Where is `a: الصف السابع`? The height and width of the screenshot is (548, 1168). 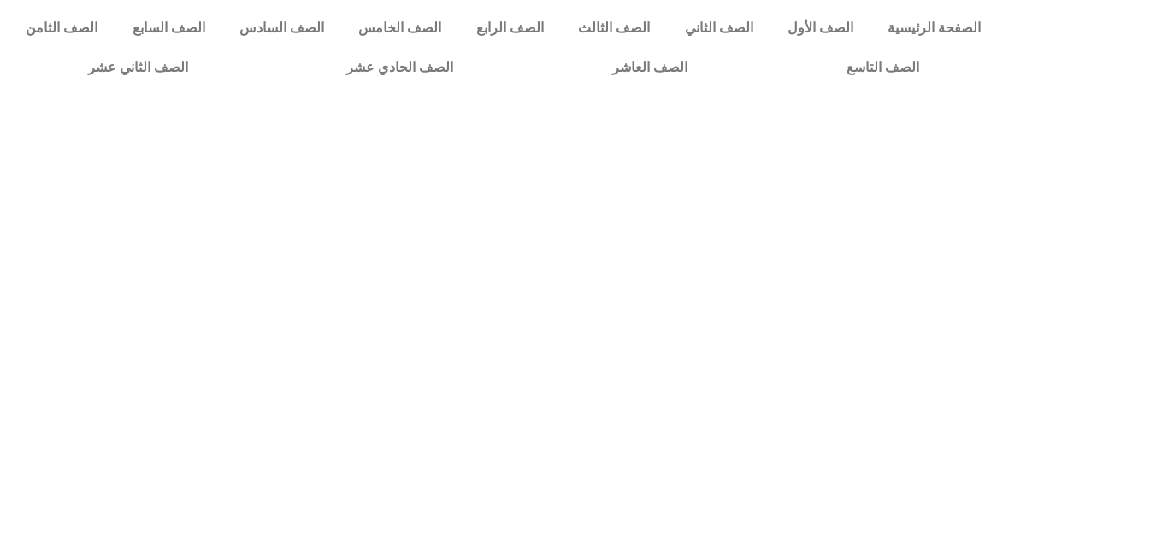
a: الصف السابع is located at coordinates (168, 28).